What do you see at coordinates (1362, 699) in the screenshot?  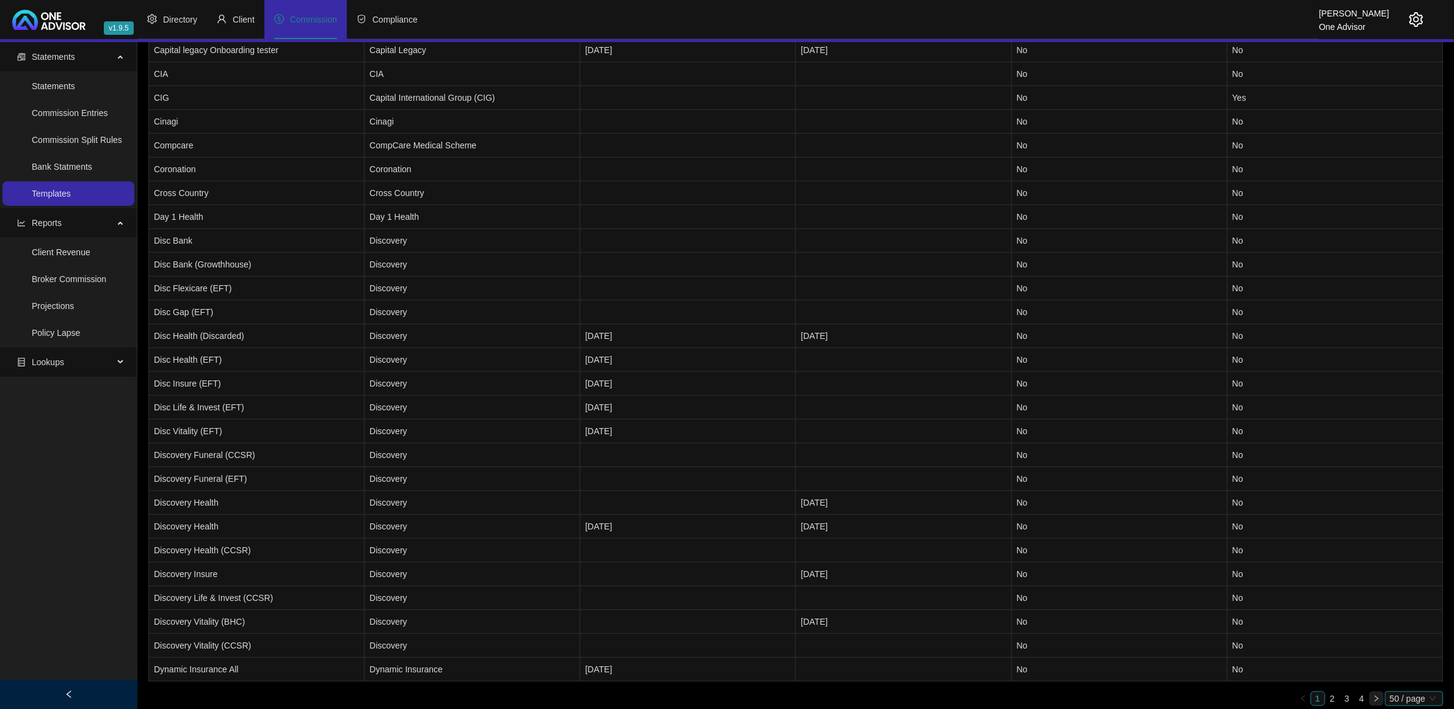 I see `a: 4` at bounding box center [1362, 699].